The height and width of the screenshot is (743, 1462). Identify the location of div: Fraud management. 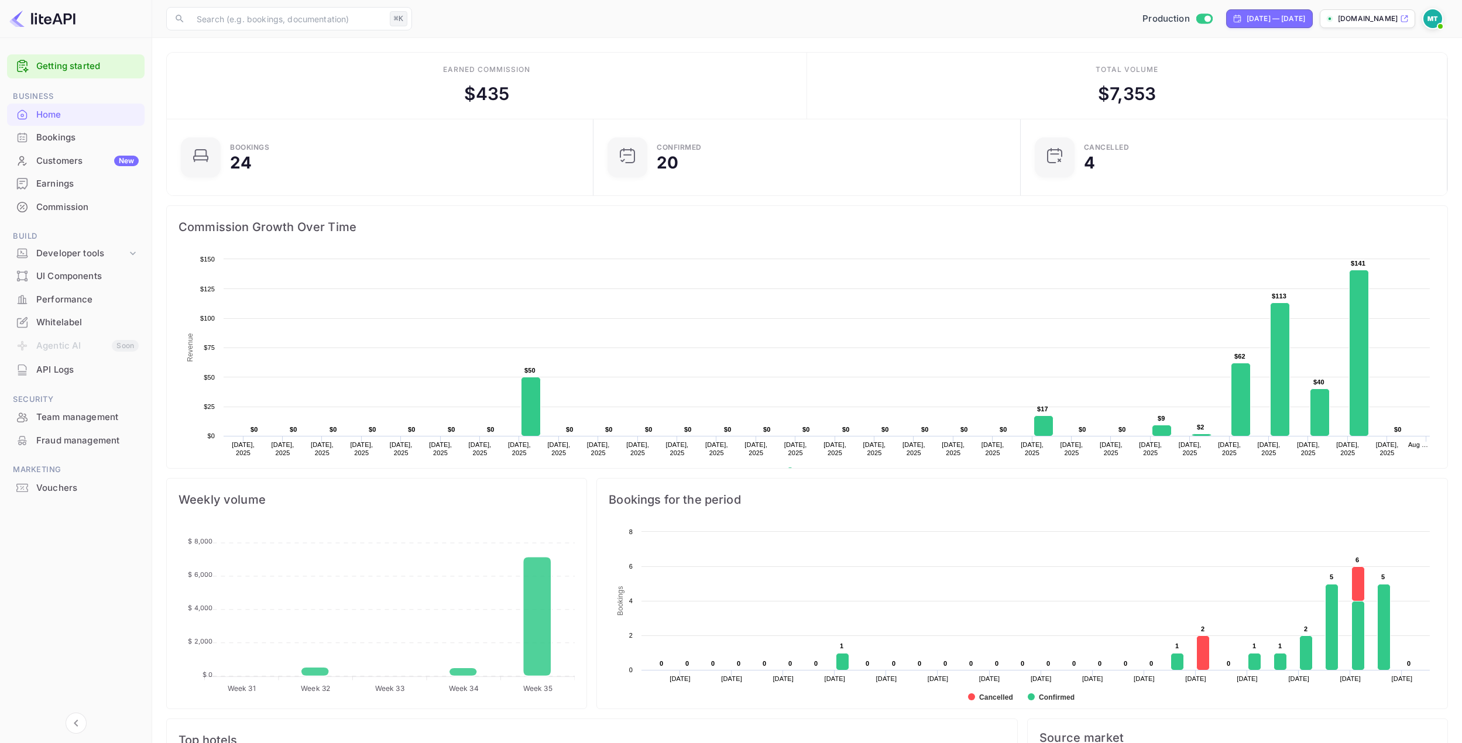
(75, 441).